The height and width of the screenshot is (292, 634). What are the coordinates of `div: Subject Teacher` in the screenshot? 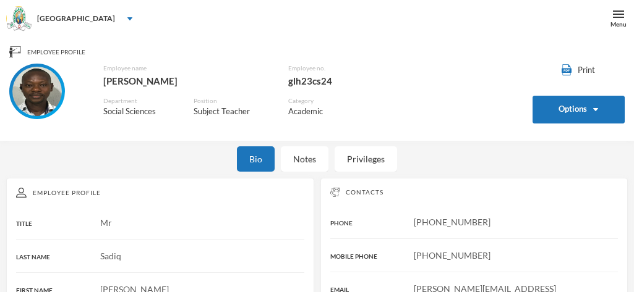 It's located at (231, 112).